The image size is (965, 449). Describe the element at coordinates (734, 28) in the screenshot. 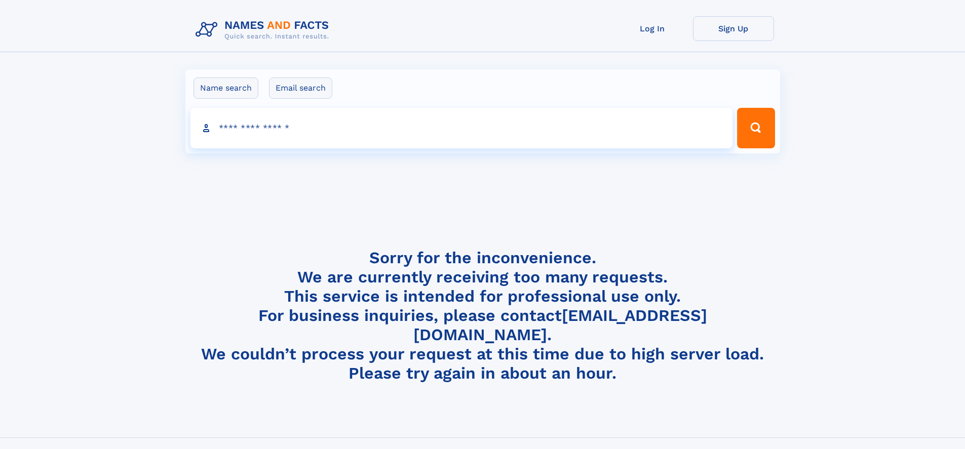

I see `a: Sign Up` at that location.